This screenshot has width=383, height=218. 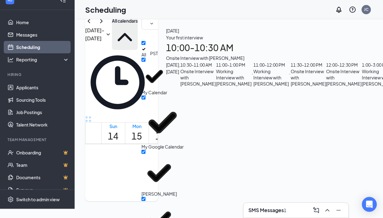 I want to click on a: TeamCrown, so click(x=43, y=165).